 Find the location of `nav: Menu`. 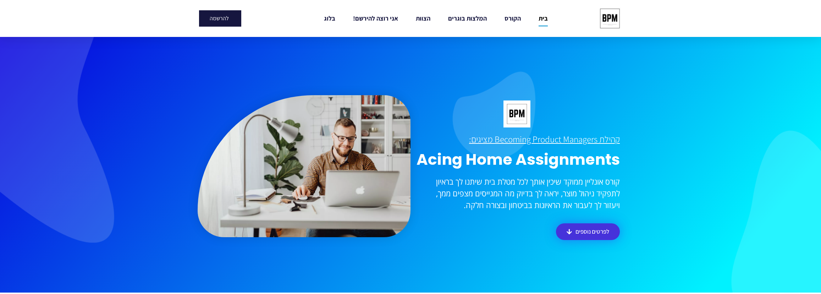

nav: Menu is located at coordinates (436, 18).